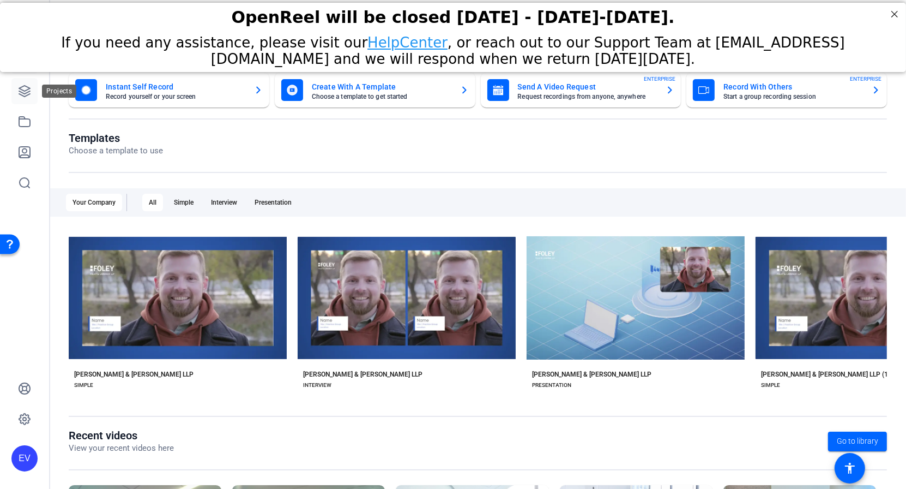  What do you see at coordinates (375, 90) in the screenshot?
I see `button: Create With A TemplateChoose a template to get started` at bounding box center [375, 90].